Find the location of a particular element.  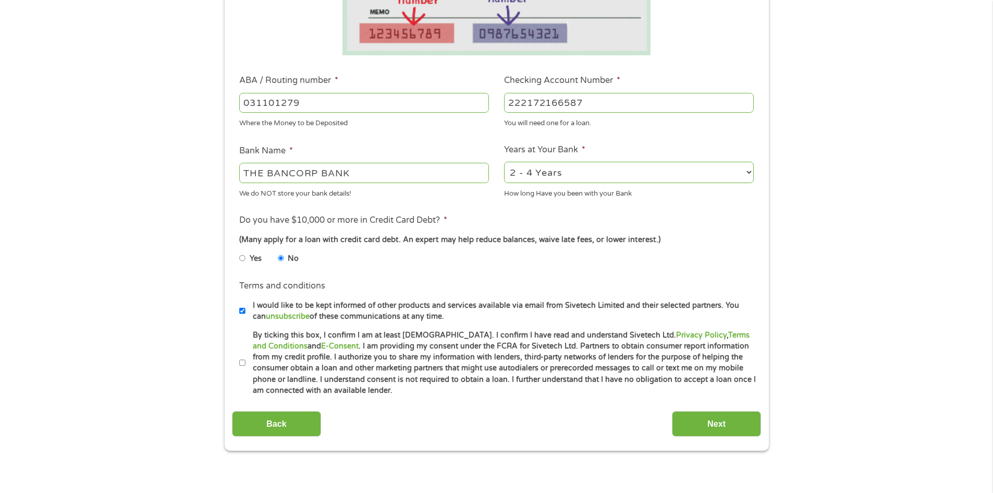

label: No is located at coordinates (293, 259).